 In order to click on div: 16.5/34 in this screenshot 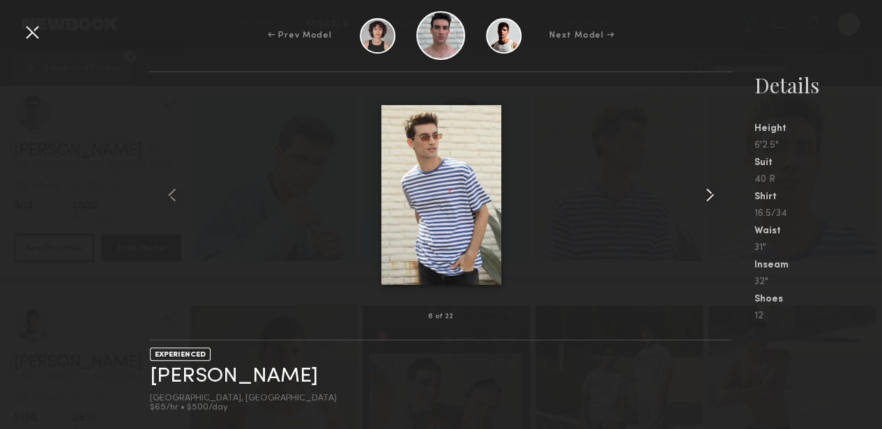, I will do `click(818, 214)`.